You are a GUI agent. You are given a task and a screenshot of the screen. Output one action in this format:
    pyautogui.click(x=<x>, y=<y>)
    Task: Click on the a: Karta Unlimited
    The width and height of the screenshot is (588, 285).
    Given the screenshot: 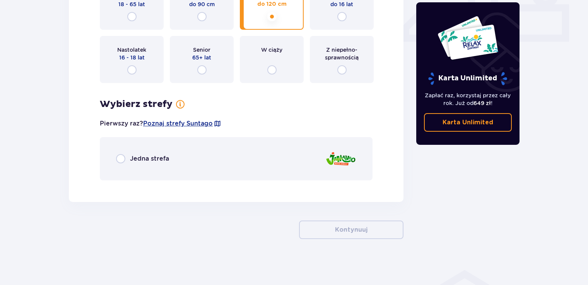 What is the action you would take?
    pyautogui.click(x=468, y=123)
    